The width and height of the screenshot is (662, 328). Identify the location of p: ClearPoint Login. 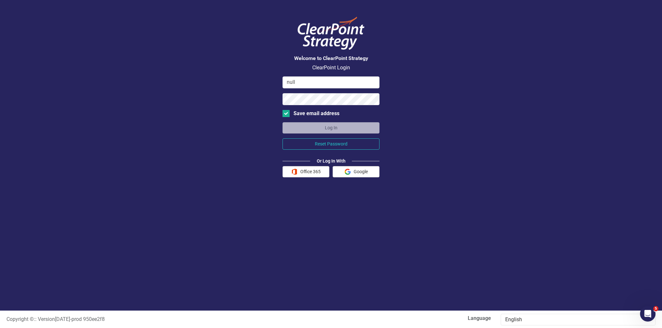
(331, 68).